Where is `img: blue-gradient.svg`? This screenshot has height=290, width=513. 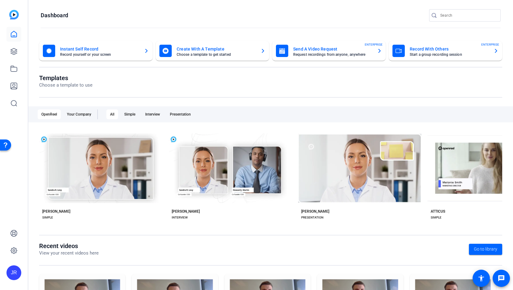
img: blue-gradient.svg is located at coordinates (14, 14).